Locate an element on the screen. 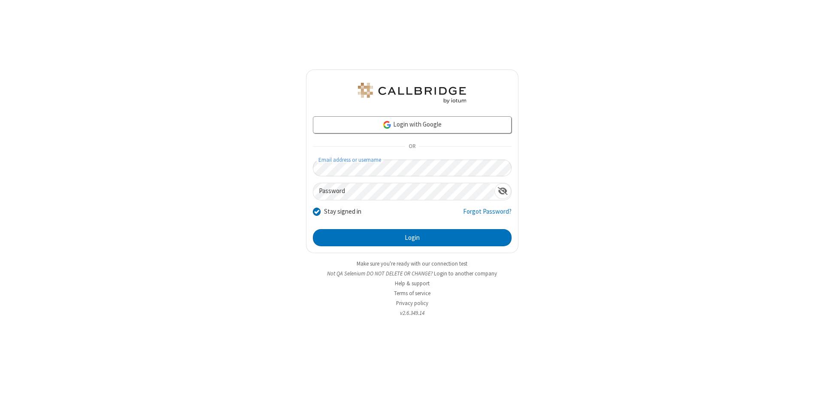  button: Login to another company is located at coordinates (465, 273).